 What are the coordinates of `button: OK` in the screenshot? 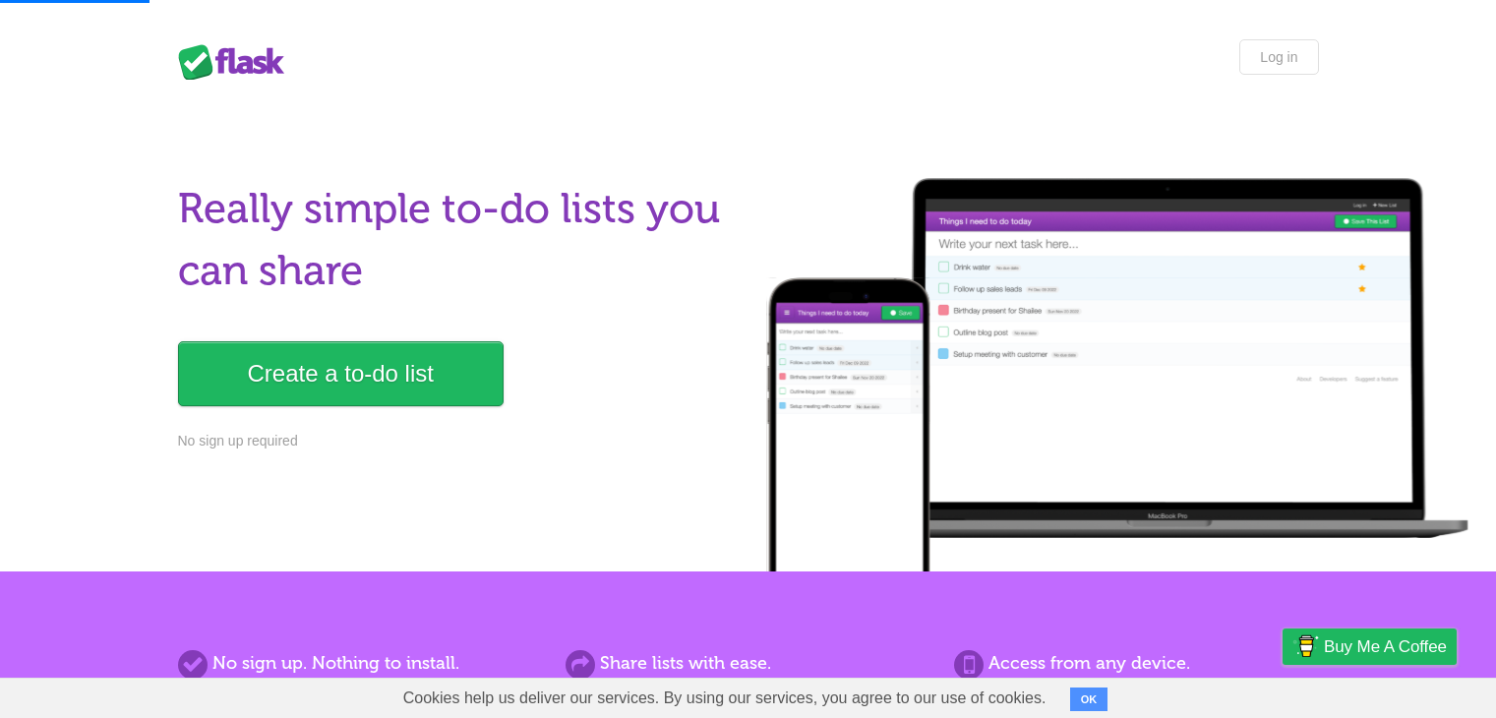 It's located at (1089, 699).